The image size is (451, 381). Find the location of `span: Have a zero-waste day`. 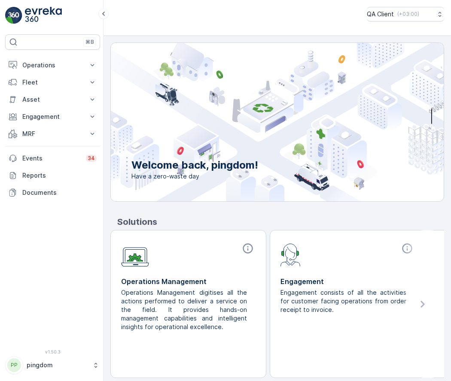

span: Have a zero-waste day is located at coordinates (195, 177).